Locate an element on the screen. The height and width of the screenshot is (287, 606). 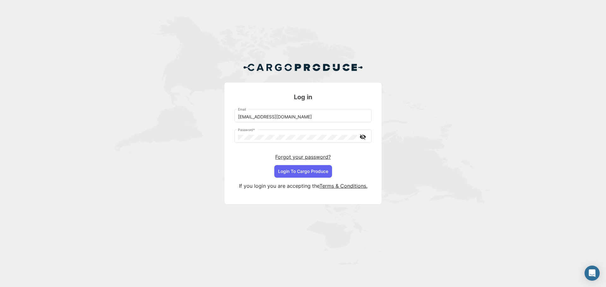
mat-icon: visibility_off is located at coordinates (362, 137).